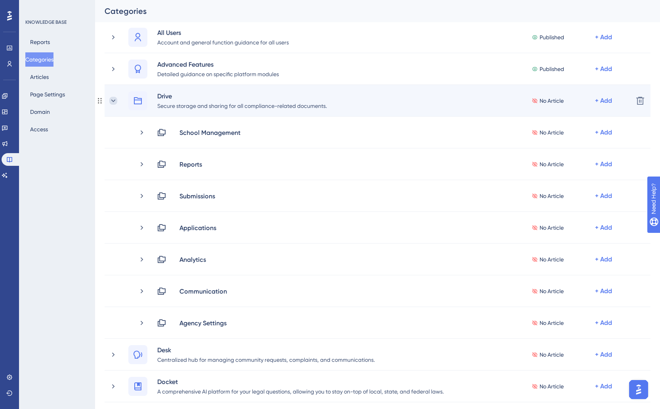 This screenshot has width=660, height=409. I want to click on span: Need Help?, so click(34, 7).